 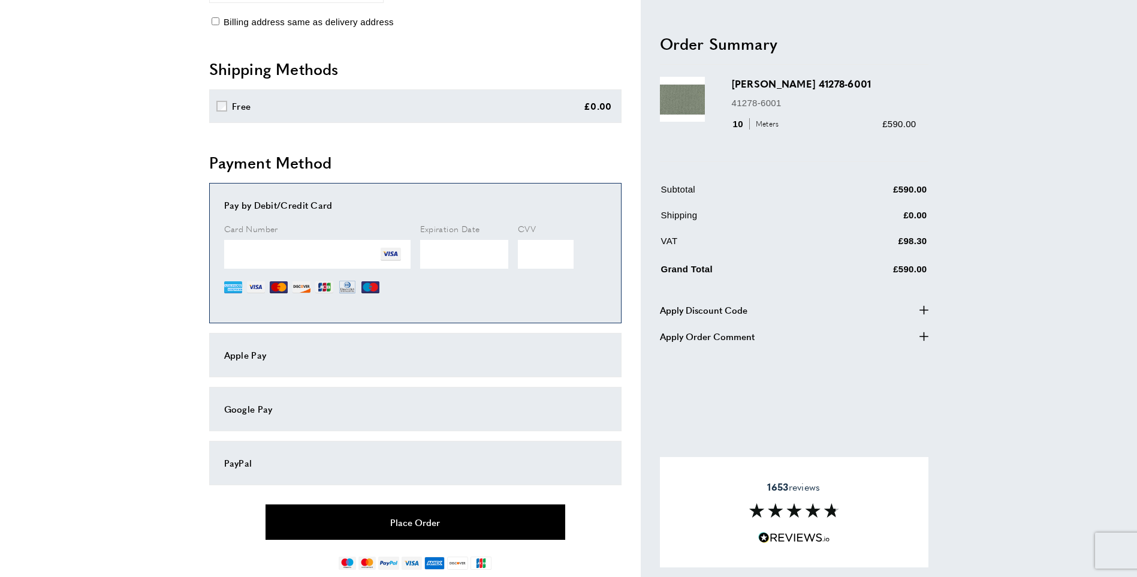 I want to click on div: 10, so click(x=758, y=124).